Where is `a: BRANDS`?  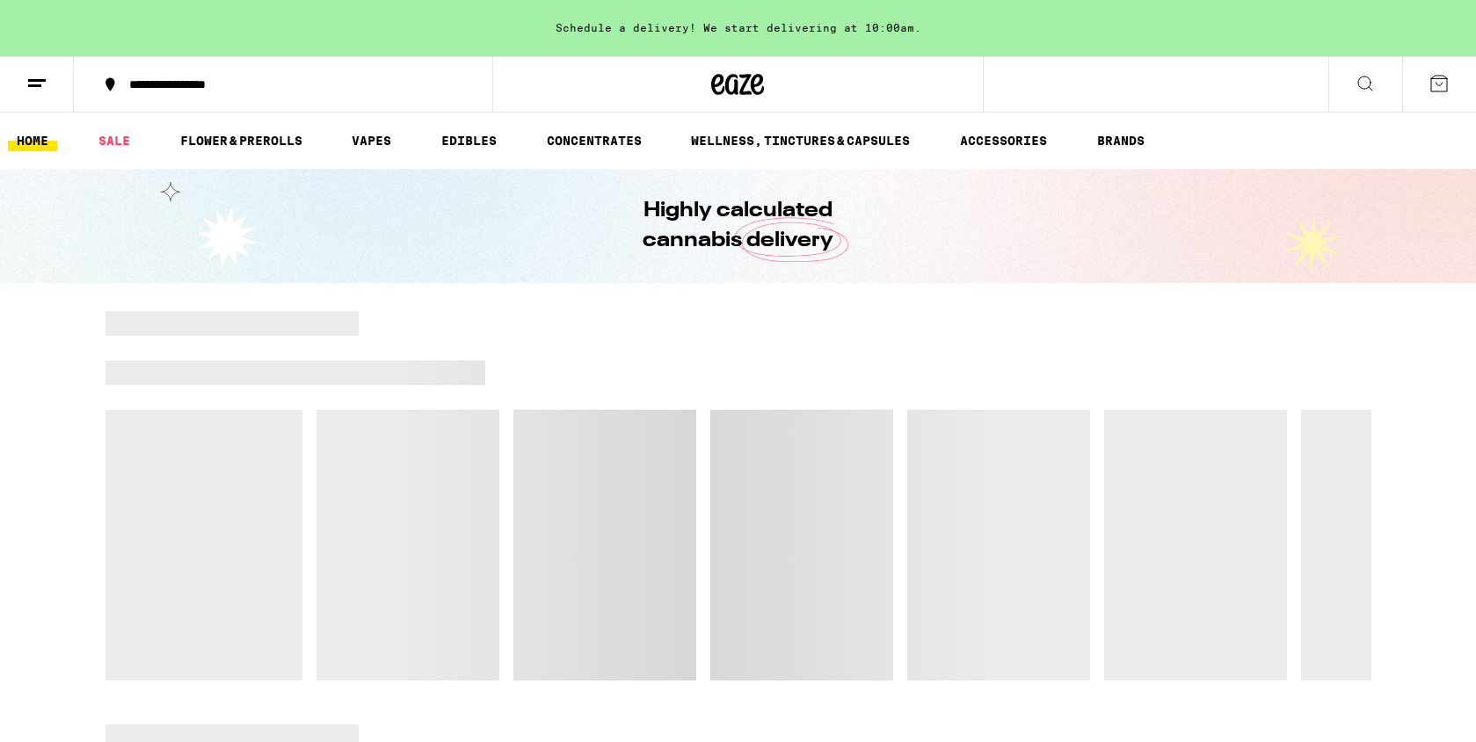 a: BRANDS is located at coordinates (1121, 141).